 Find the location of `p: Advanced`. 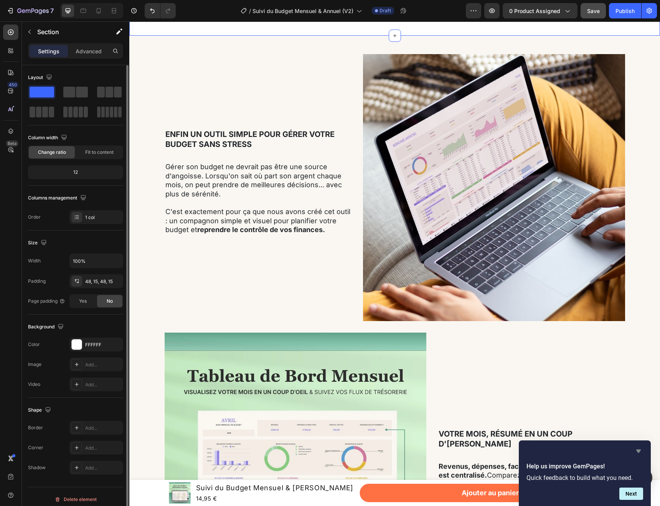

p: Advanced is located at coordinates (89, 51).